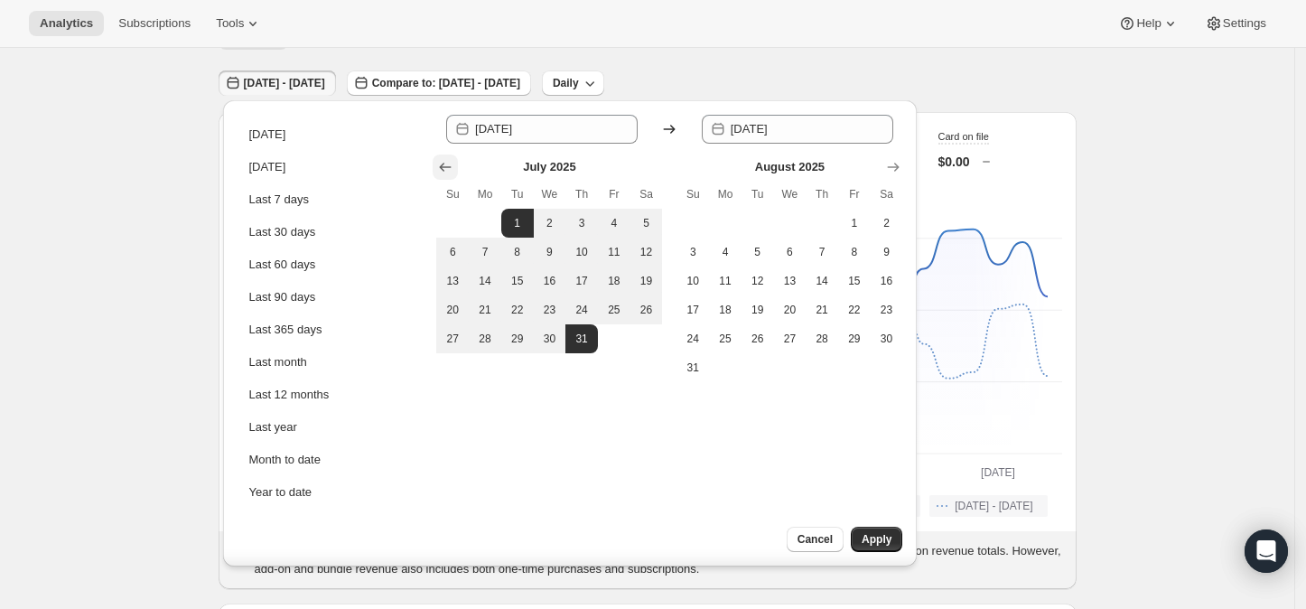 The height and width of the screenshot is (609, 1306). What do you see at coordinates (582, 281) in the screenshot?
I see `span: 17` at bounding box center [582, 281].